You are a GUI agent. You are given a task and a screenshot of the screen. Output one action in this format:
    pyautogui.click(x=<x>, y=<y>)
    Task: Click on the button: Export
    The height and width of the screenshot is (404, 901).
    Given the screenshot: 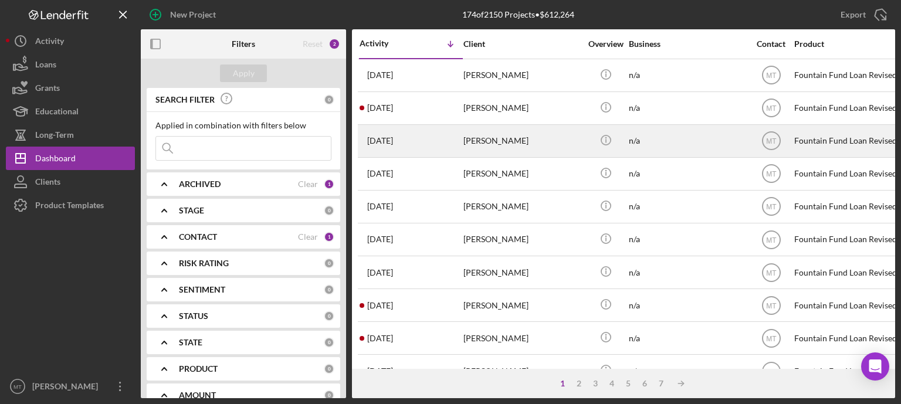 What is the action you would take?
    pyautogui.click(x=862, y=15)
    